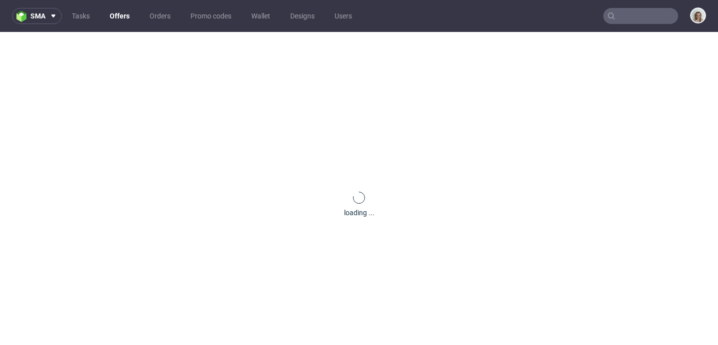 Image resolution: width=718 pixels, height=345 pixels. Describe the element at coordinates (302, 16) in the screenshot. I see `a: Designs` at that location.